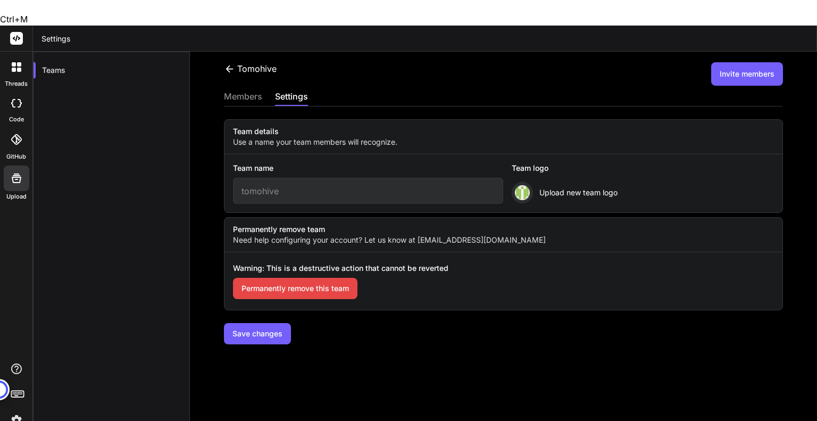  What do you see at coordinates (425, 38) in the screenshot?
I see `header: Settings` at bounding box center [425, 38].